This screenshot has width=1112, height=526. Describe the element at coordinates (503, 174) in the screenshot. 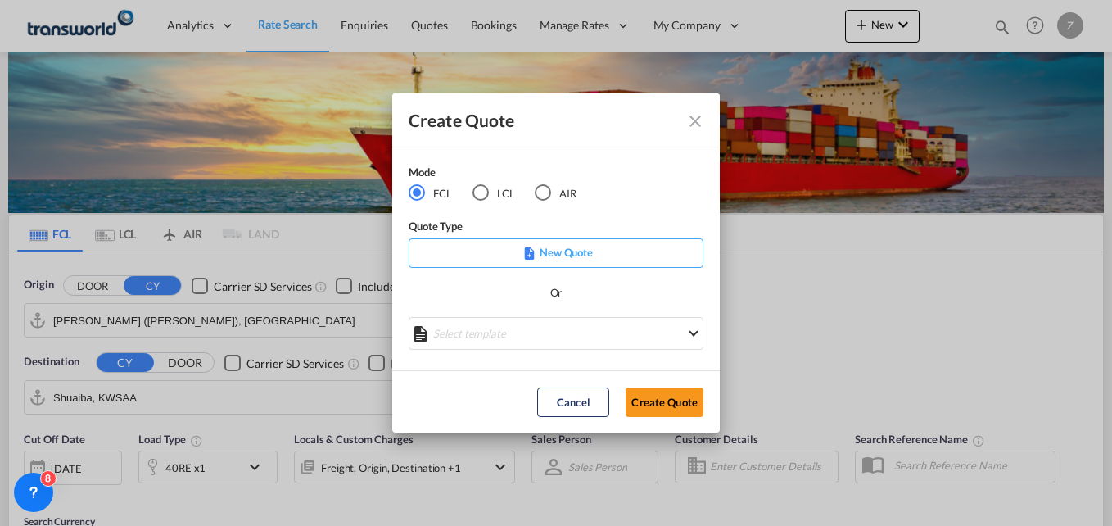

I see `div: Mode` at that location.